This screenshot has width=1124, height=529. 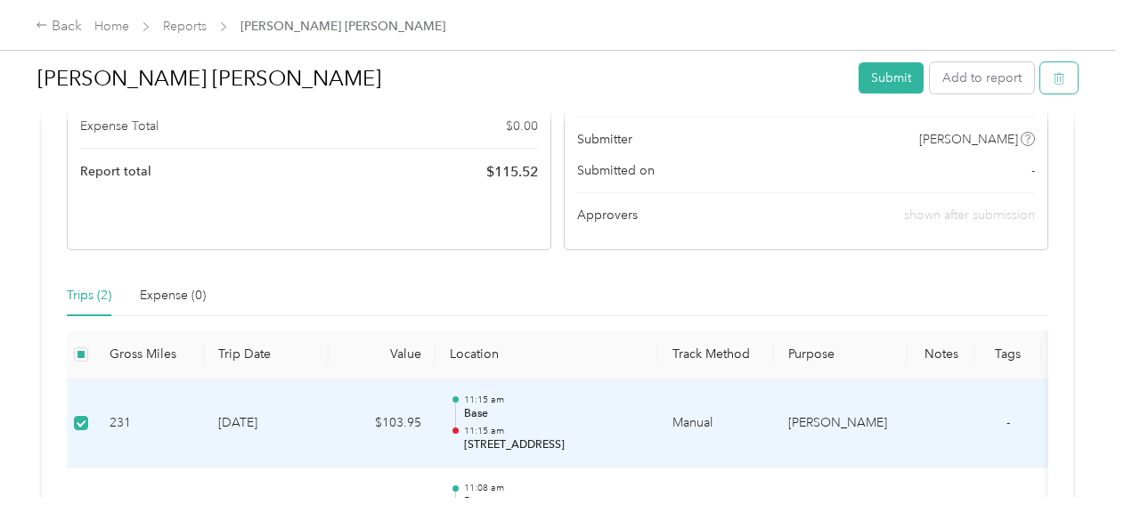 What do you see at coordinates (173, 296) in the screenshot?
I see `div: Expense (0)` at bounding box center [173, 296].